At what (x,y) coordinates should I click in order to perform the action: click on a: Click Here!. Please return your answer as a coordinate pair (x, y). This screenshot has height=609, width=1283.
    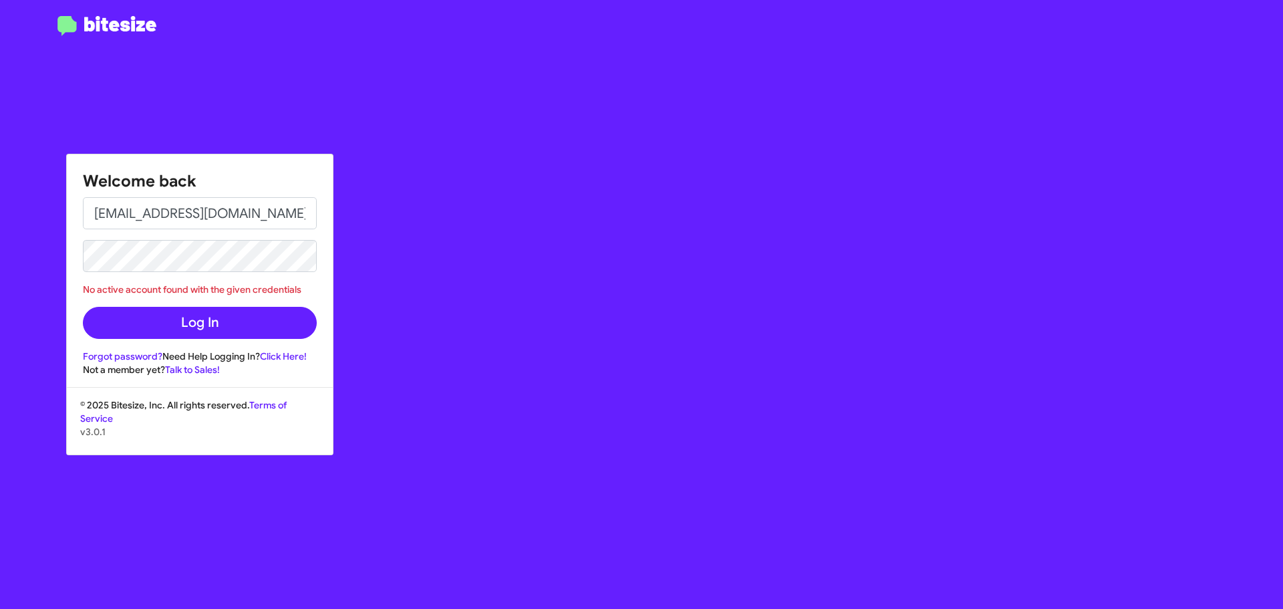
    Looking at the image, I should click on (283, 356).